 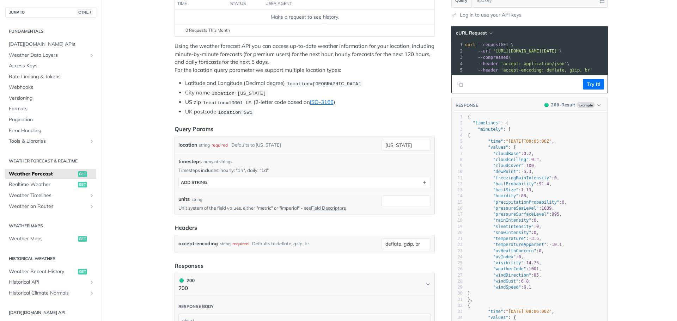 What do you see at coordinates (594, 84) in the screenshot?
I see `button: Try It!` at bounding box center [594, 84].